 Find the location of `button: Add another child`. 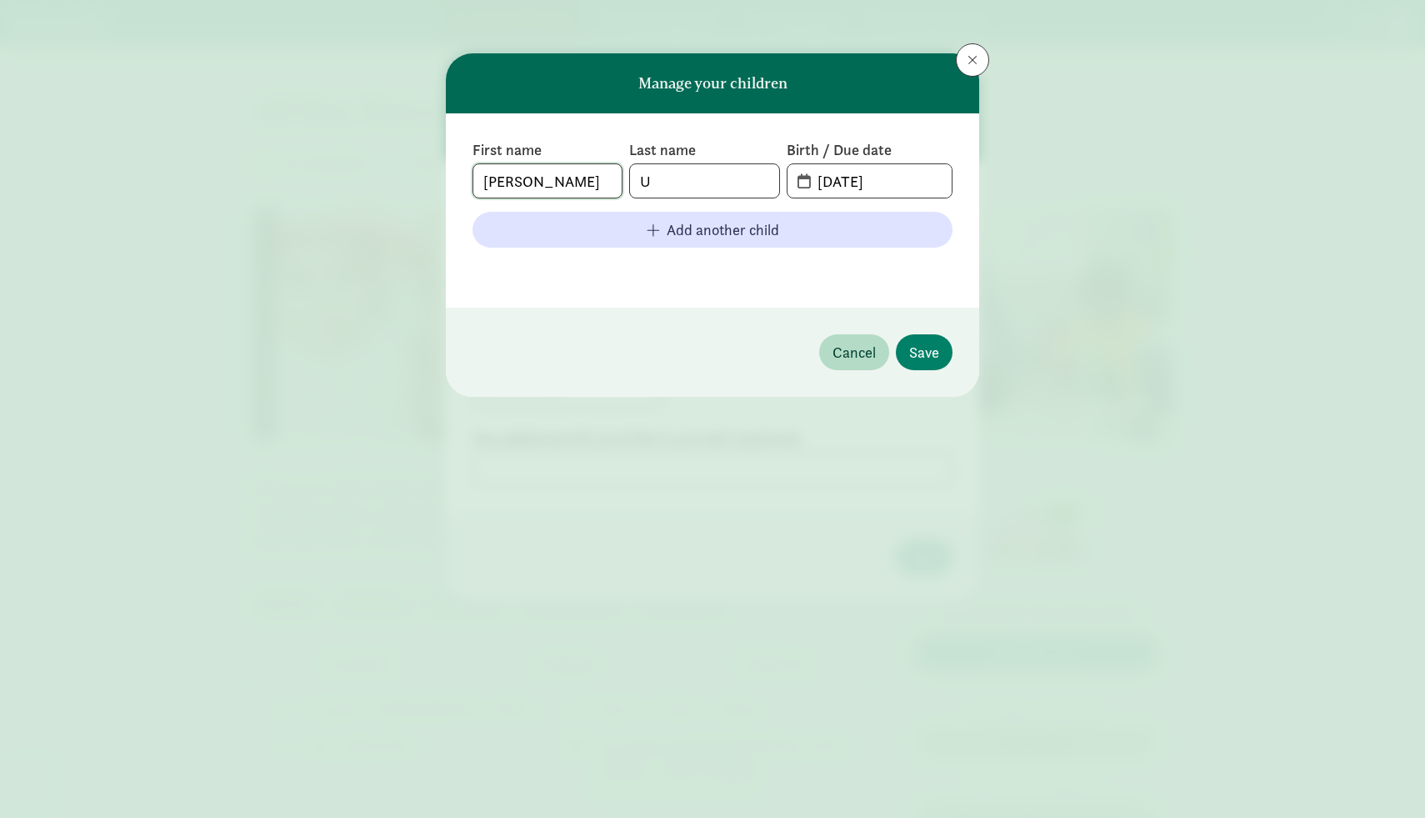

button: Add another child is located at coordinates (713, 229).